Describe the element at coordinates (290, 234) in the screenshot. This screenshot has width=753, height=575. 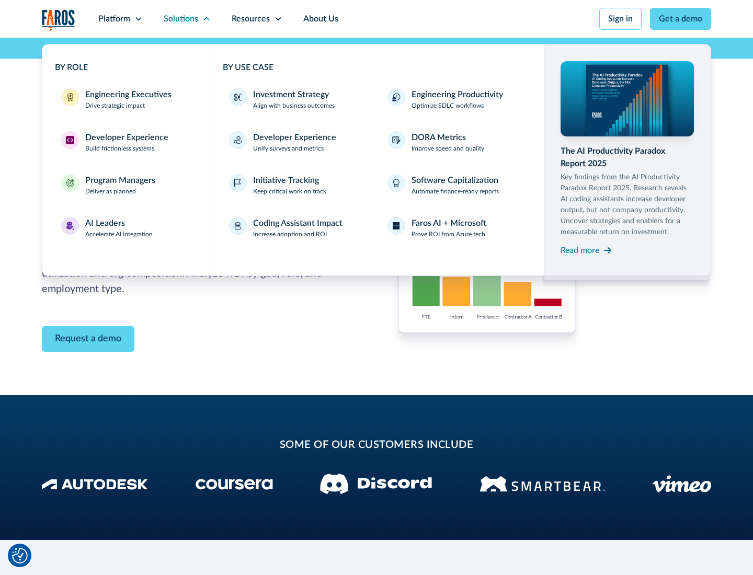
I see `p: Increase adoption and ROI` at that location.